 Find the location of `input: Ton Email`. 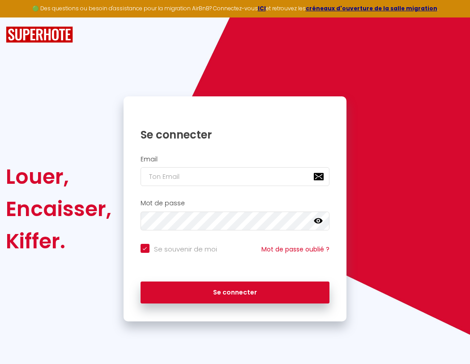

input: Ton Email is located at coordinates (235, 176).